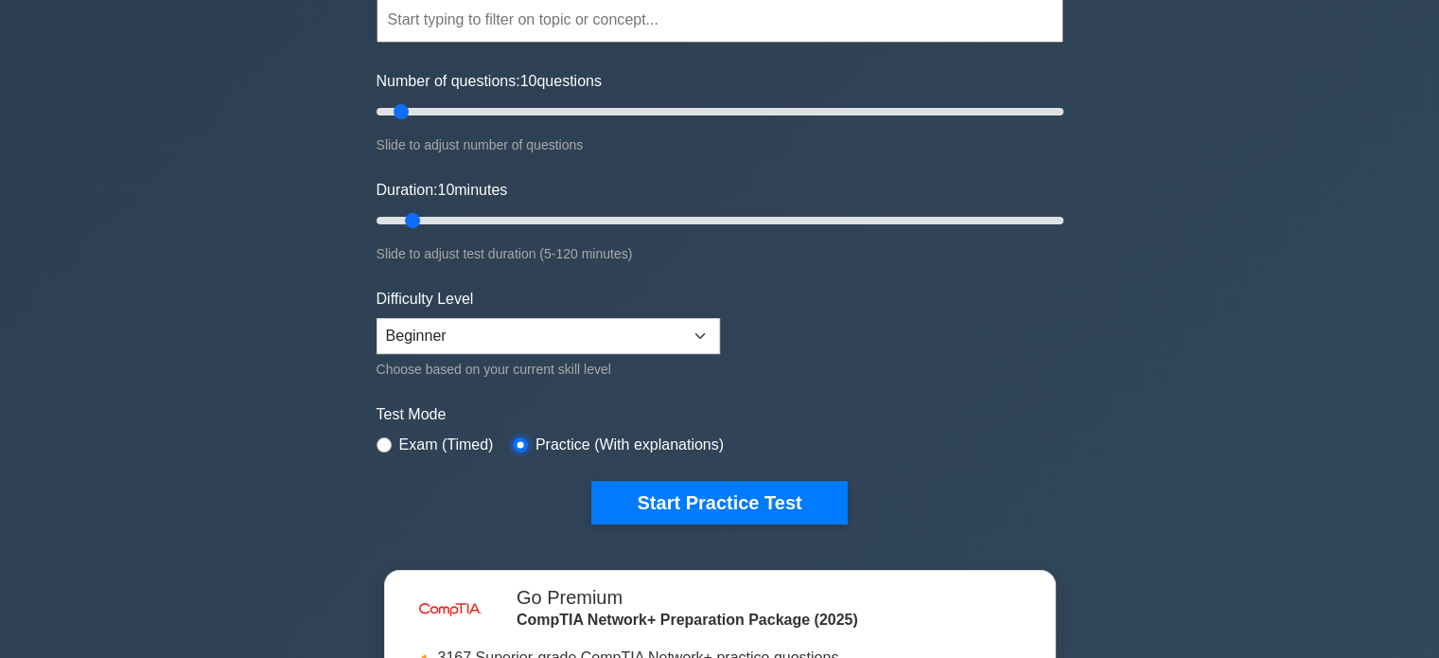 The image size is (1439, 658). What do you see at coordinates (720, 254) in the screenshot?
I see `div: Slide to adjust test duration (5-120 minutes)` at bounding box center [720, 254].